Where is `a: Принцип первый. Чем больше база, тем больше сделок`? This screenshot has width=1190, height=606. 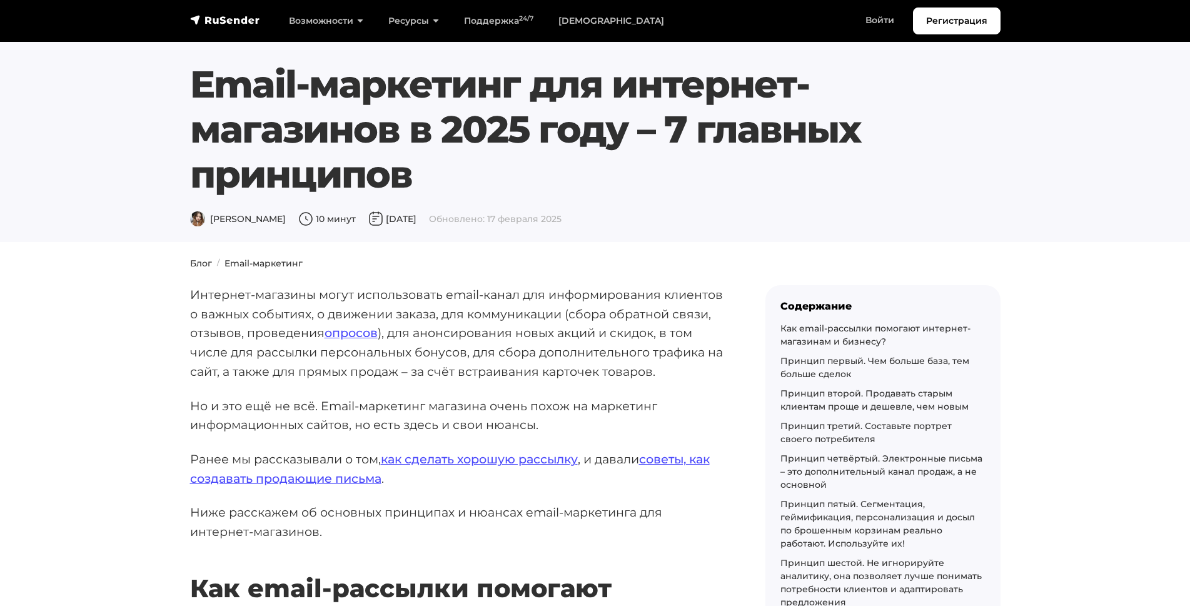
a: Принцип первый. Чем больше база, тем больше сделок is located at coordinates (875, 367).